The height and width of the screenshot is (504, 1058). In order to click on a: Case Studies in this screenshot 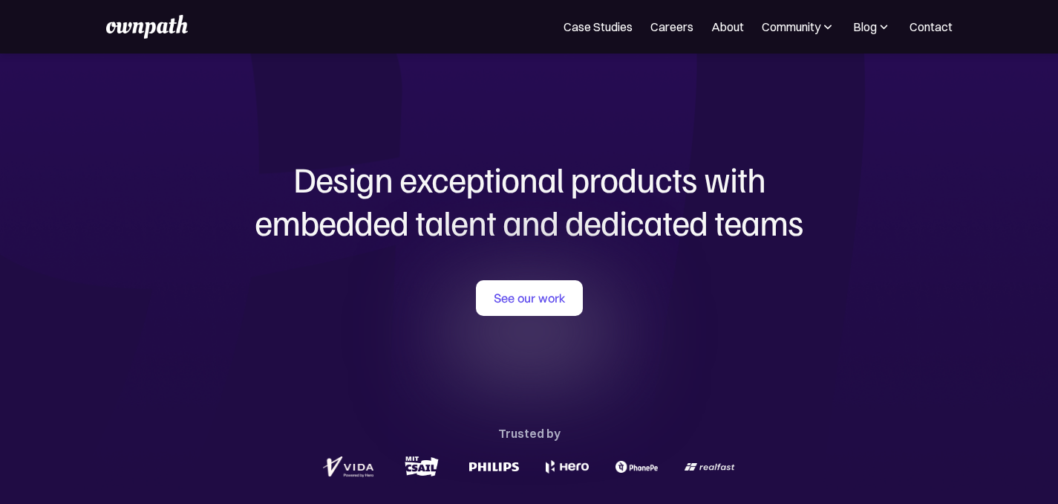, I will do `click(598, 27)`.